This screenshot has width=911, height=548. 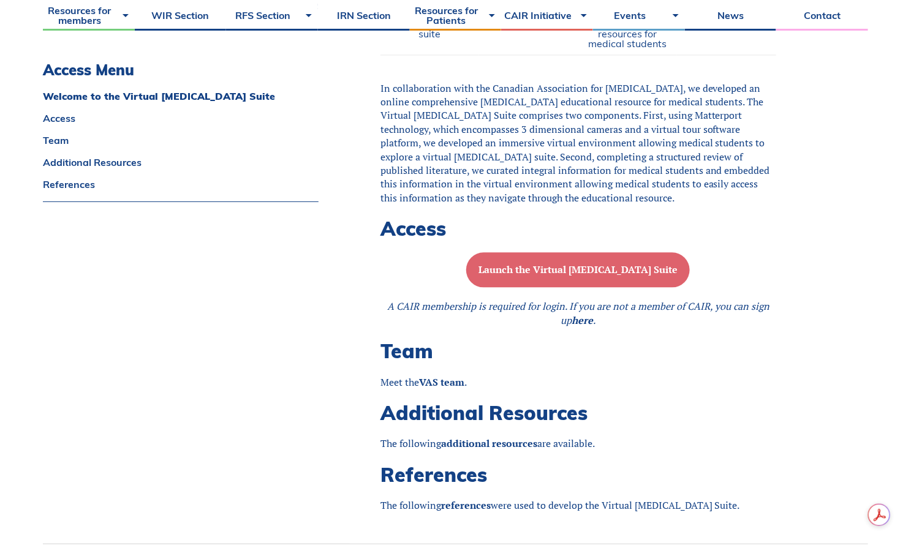 I want to click on a: Additional Resources, so click(x=181, y=162).